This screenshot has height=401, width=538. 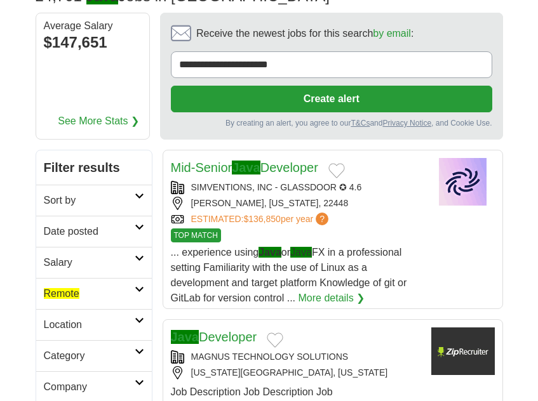 What do you see at coordinates (94, 168) in the screenshot?
I see `h2: Filter results` at bounding box center [94, 168].